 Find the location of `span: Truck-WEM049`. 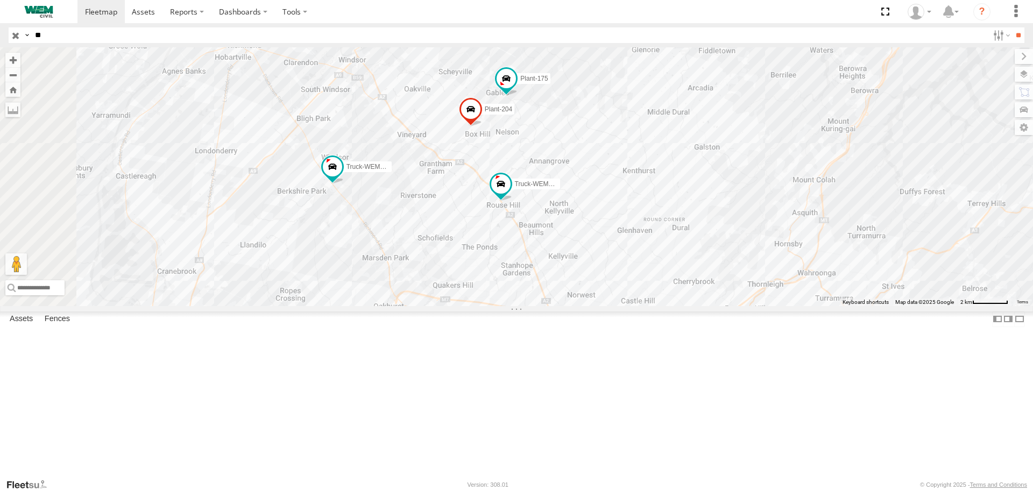

span: Truck-WEM049 is located at coordinates (537, 184).